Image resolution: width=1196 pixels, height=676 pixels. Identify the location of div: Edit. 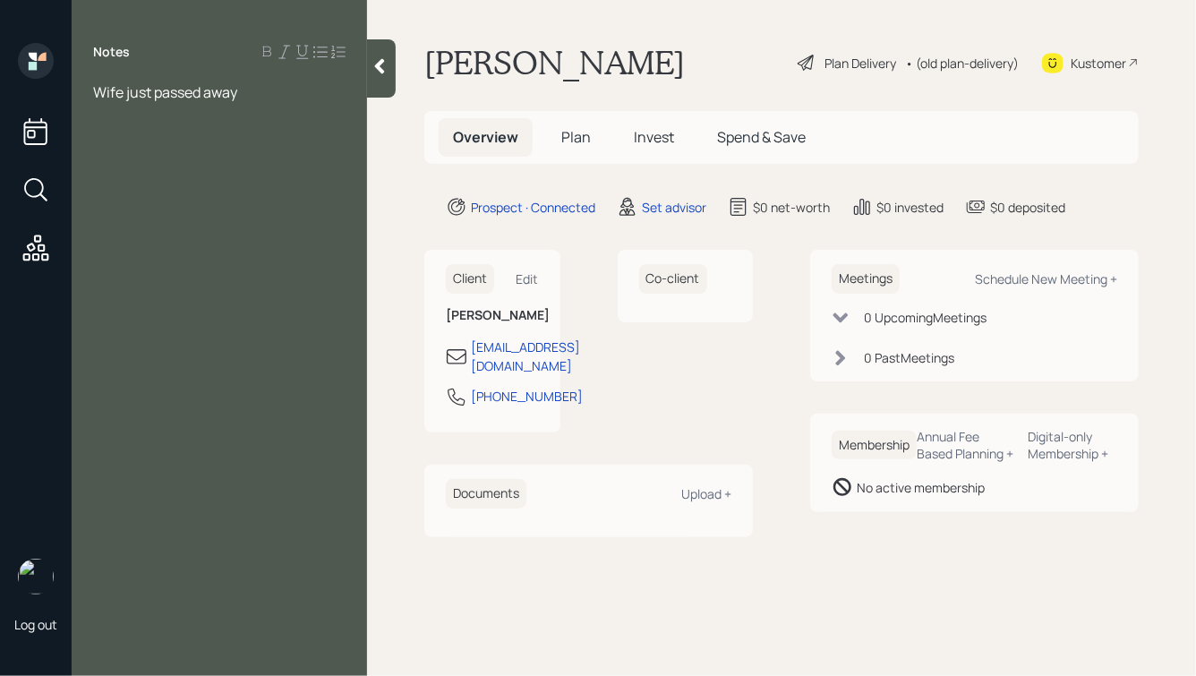
(527, 278).